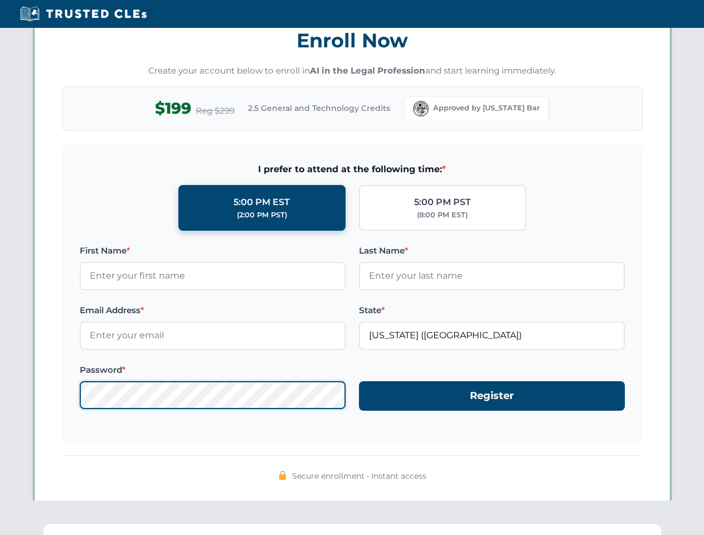 The image size is (704, 535). Describe the element at coordinates (491, 335) in the screenshot. I see `input: Florida (FL)` at that location.